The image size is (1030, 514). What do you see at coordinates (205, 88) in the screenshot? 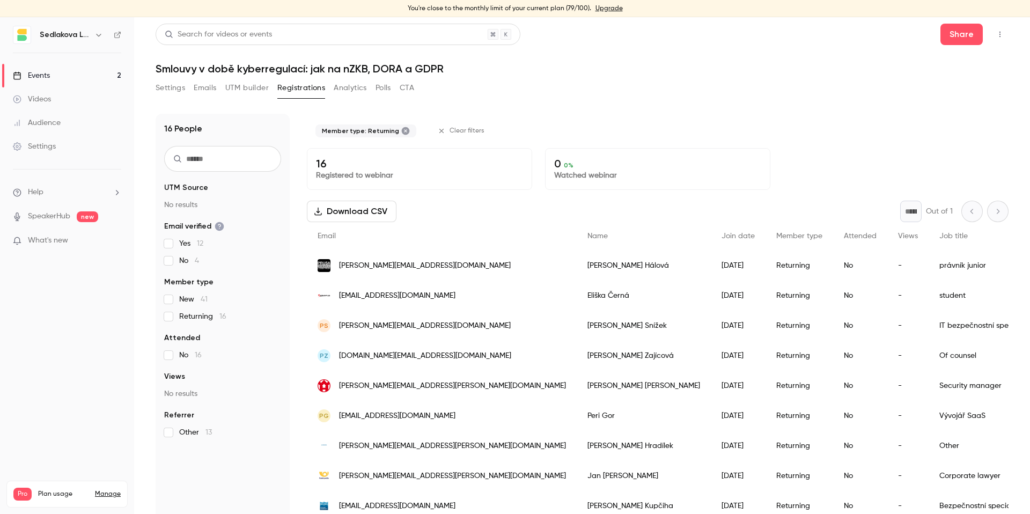
I see `button: Emails` at bounding box center [205, 88].